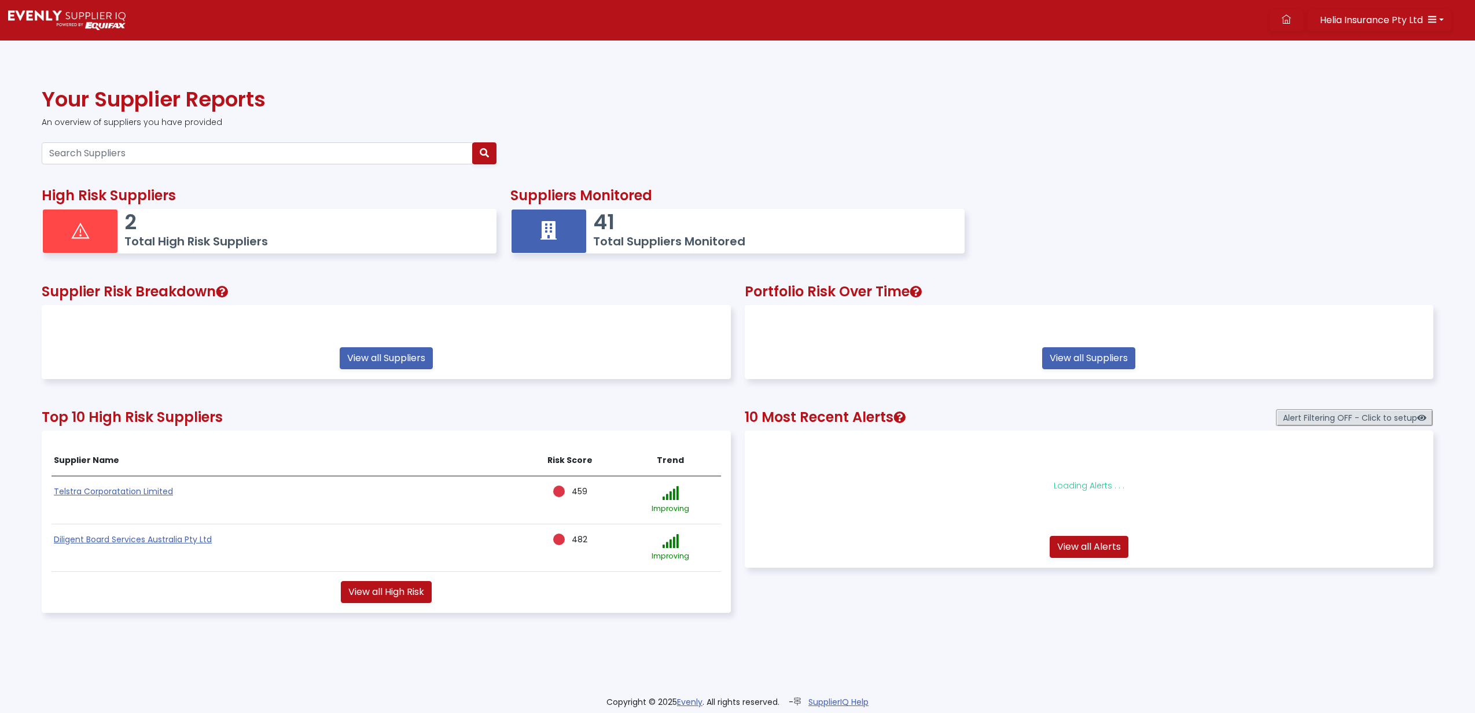  Describe the element at coordinates (838, 702) in the screenshot. I see `a: SupplierIQ Help` at that location.